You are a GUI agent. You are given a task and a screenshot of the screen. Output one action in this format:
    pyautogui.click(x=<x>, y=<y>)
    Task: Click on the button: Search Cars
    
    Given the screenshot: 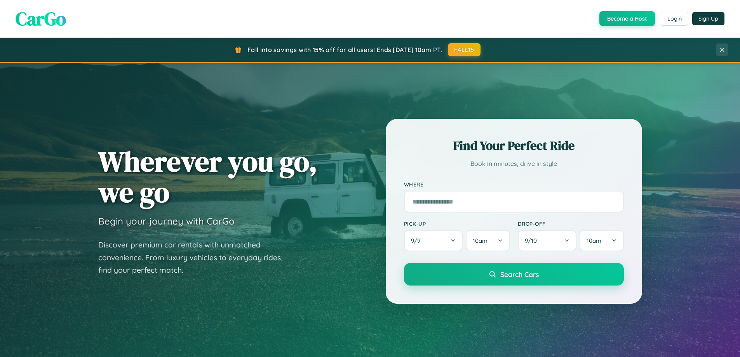 What is the action you would take?
    pyautogui.click(x=514, y=274)
    